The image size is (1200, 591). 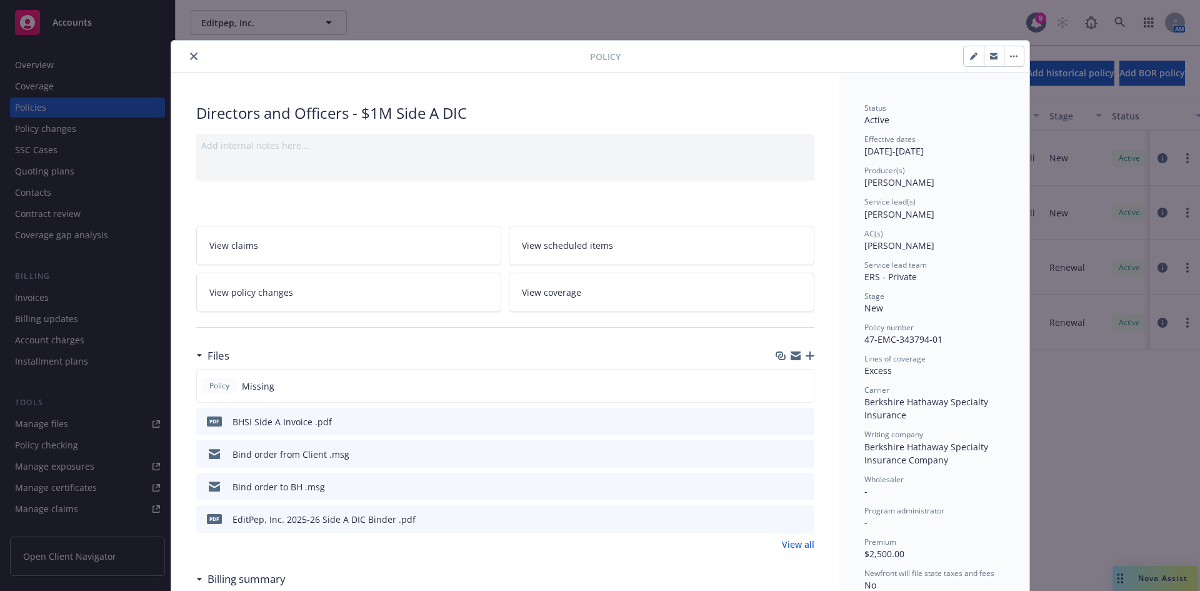 What do you see at coordinates (885, 553) in the screenshot?
I see `span: $2,500.00` at bounding box center [885, 553].